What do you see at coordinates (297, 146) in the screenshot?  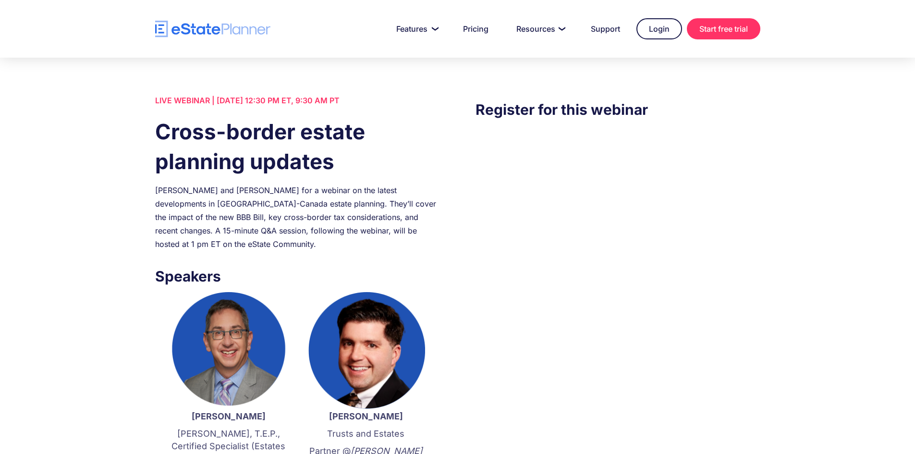 I see `h1: Cross-border estate planning updates` at bounding box center [297, 146].